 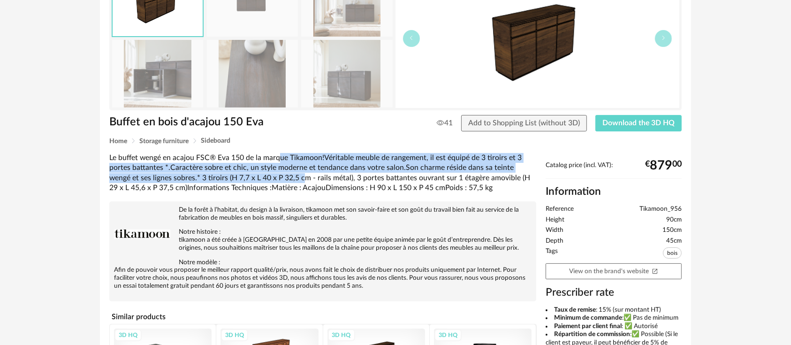 What do you see at coordinates (323, 274) in the screenshot?
I see `p: Notre modèle : Afin de pouvoir vous proposer le meilleur rapport qualité/prix, nous avons fait le...` at bounding box center [323, 274].